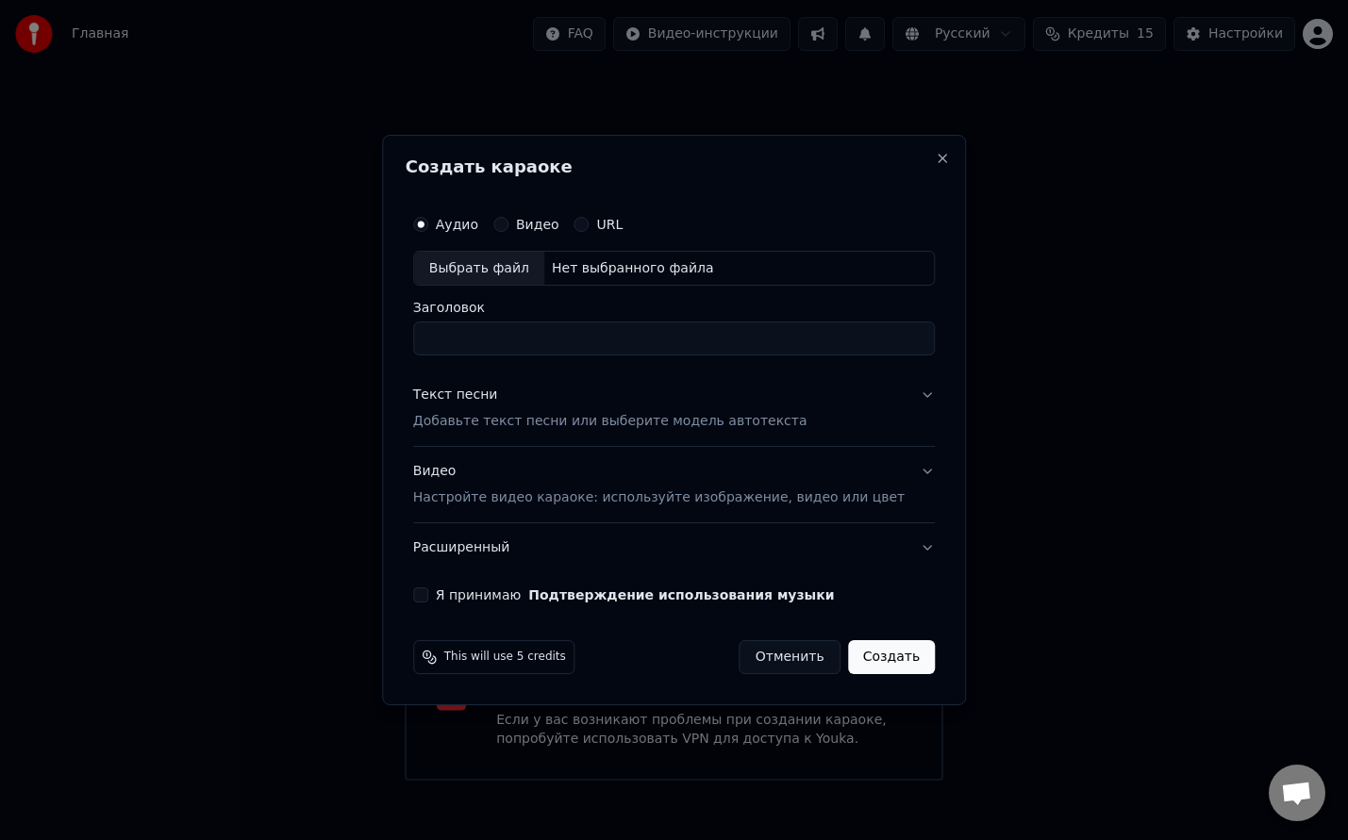 The height and width of the screenshot is (840, 1348). Describe the element at coordinates (673, 167) in the screenshot. I see `h2: Создать караоке` at that location.